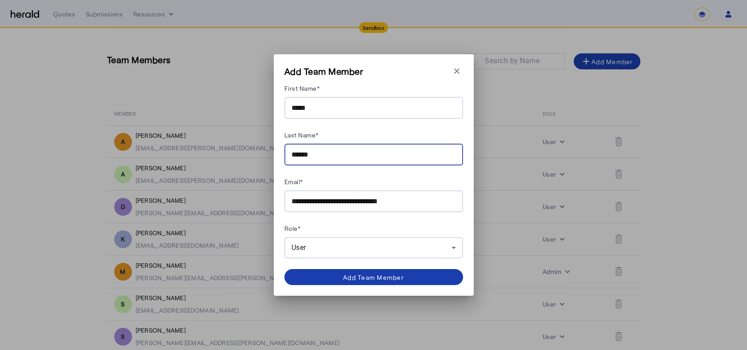  I want to click on span: User, so click(299, 247).